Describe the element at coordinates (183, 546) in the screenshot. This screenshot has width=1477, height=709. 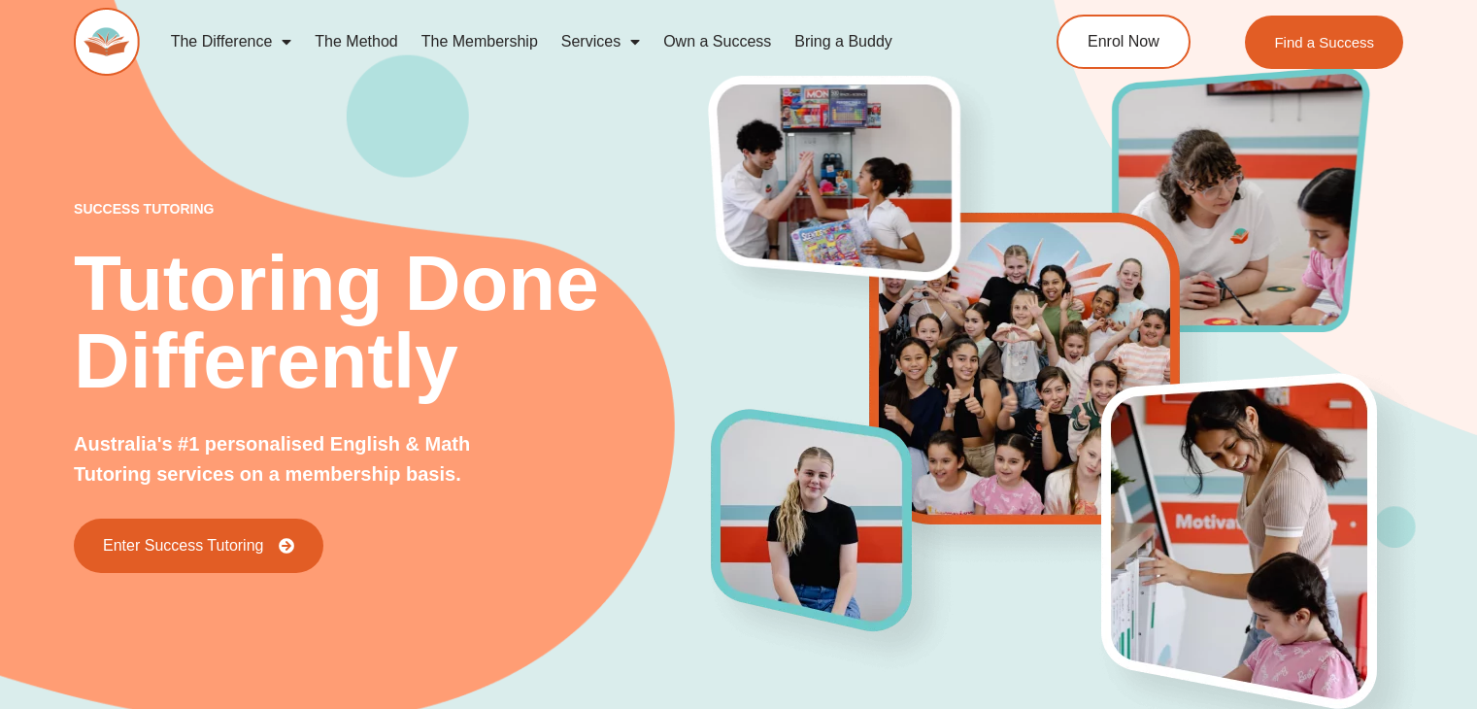
I see `span: Enter Success Tutoring` at that location.